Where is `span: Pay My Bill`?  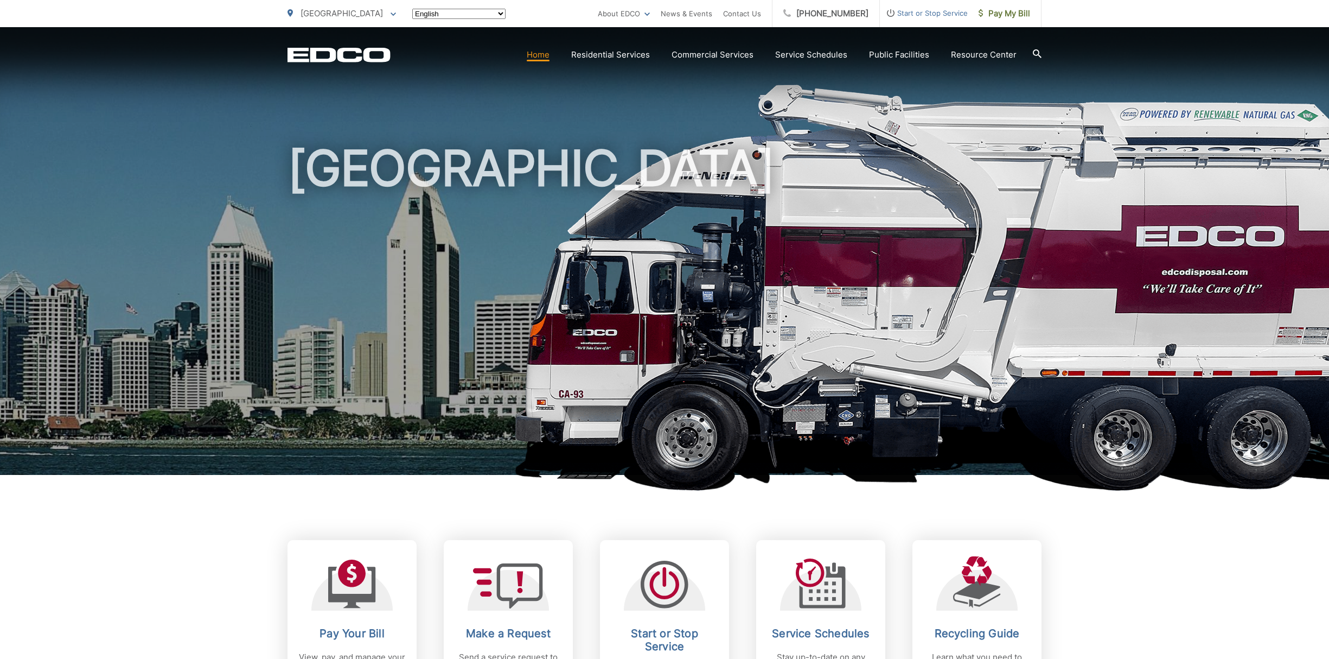
span: Pay My Bill is located at coordinates (1004, 14).